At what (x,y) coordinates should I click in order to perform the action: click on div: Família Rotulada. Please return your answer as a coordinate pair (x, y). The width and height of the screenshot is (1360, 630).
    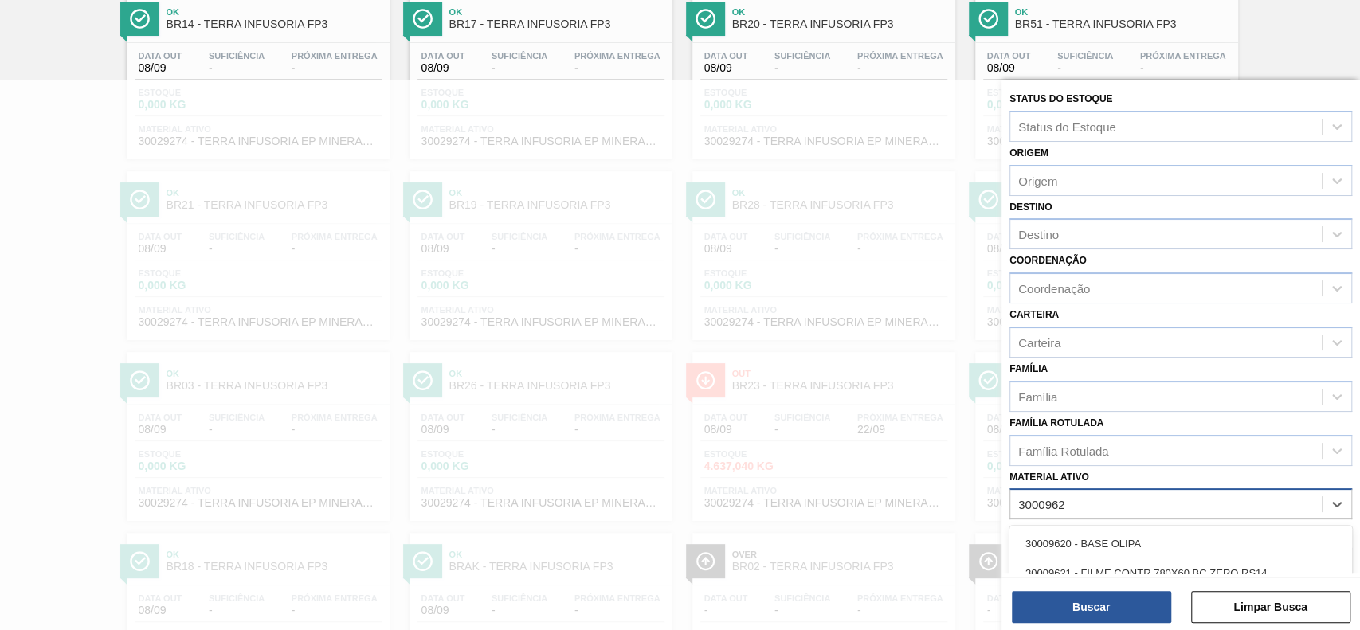
    Looking at the image, I should click on (1063, 450).